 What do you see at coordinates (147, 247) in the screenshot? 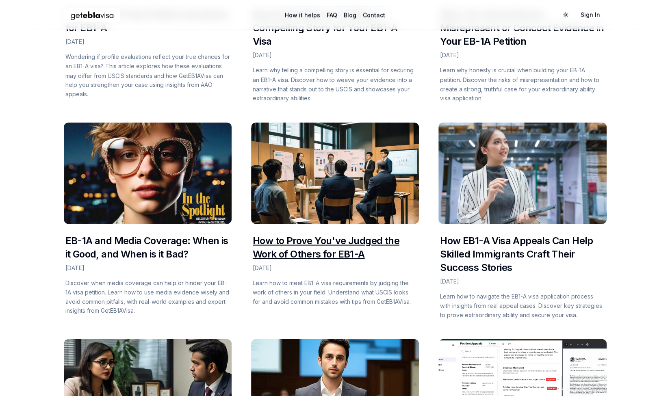
I see `a: EB-1A and Media Coverage: When is it Good, and When is it Bad?` at bounding box center [147, 247].